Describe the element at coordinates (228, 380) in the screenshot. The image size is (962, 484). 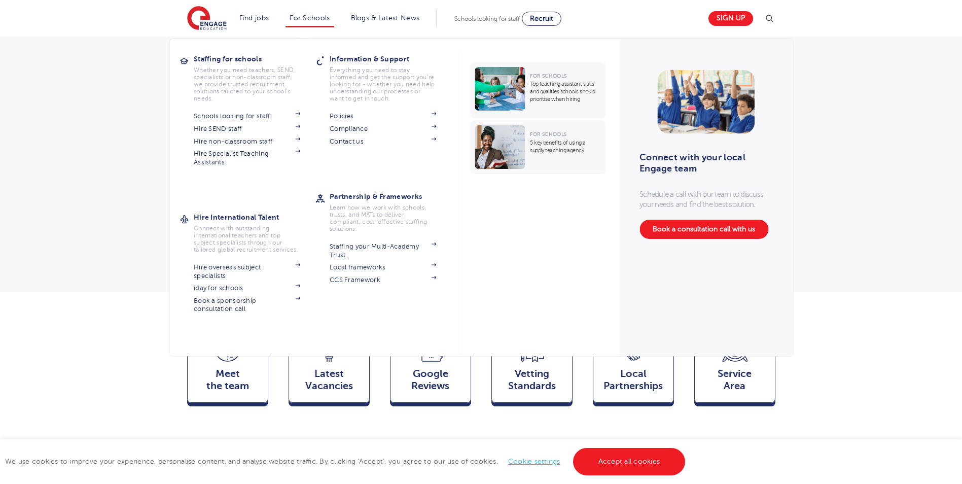
I see `span: Meet the team` at that location.